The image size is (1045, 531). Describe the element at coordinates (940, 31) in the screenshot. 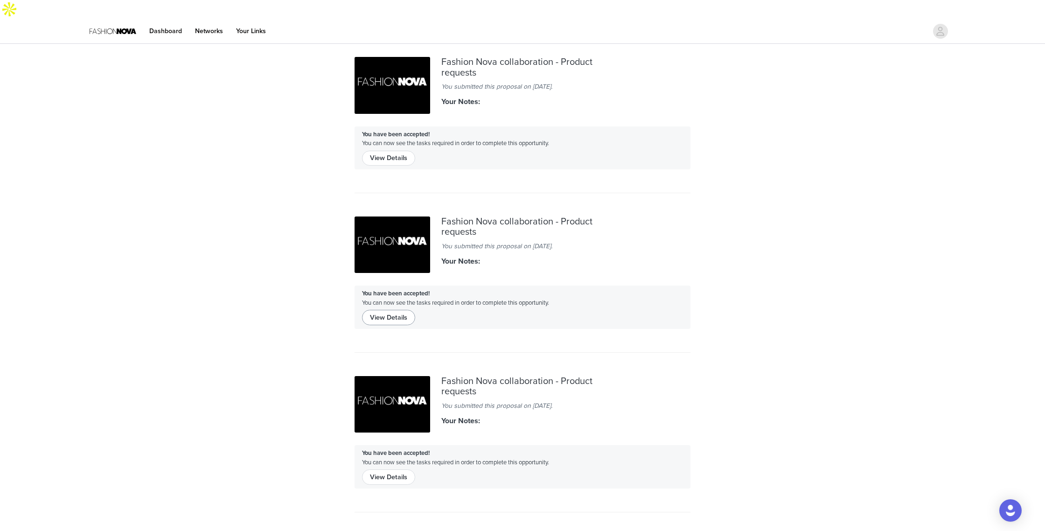

I see `div: avatar` at that location.